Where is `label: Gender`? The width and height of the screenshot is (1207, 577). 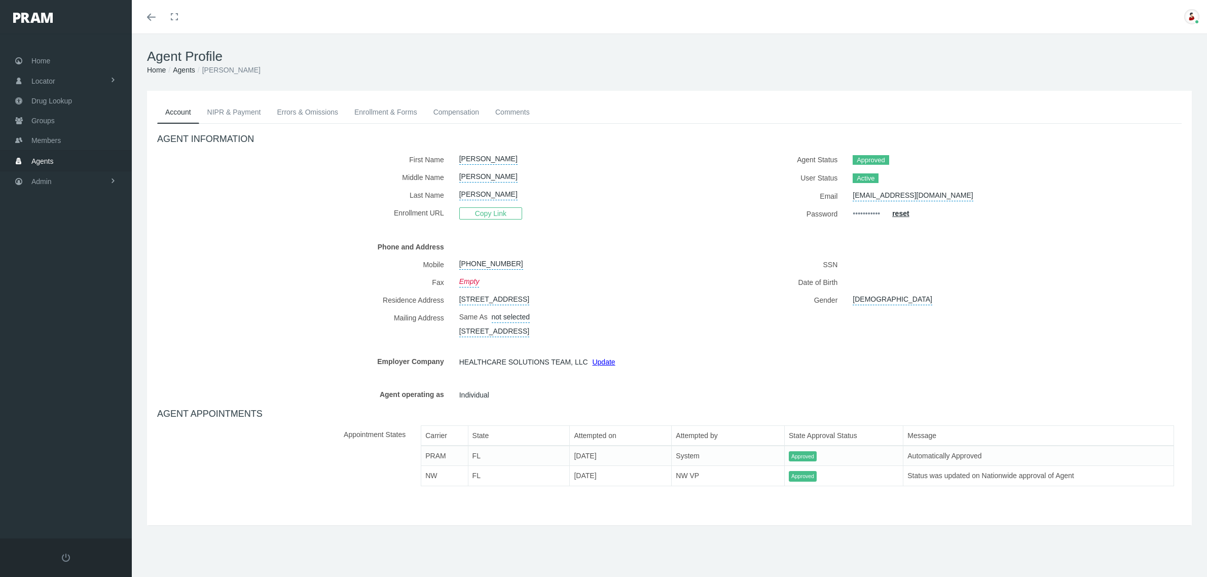 label: Gender is located at coordinates (761, 300).